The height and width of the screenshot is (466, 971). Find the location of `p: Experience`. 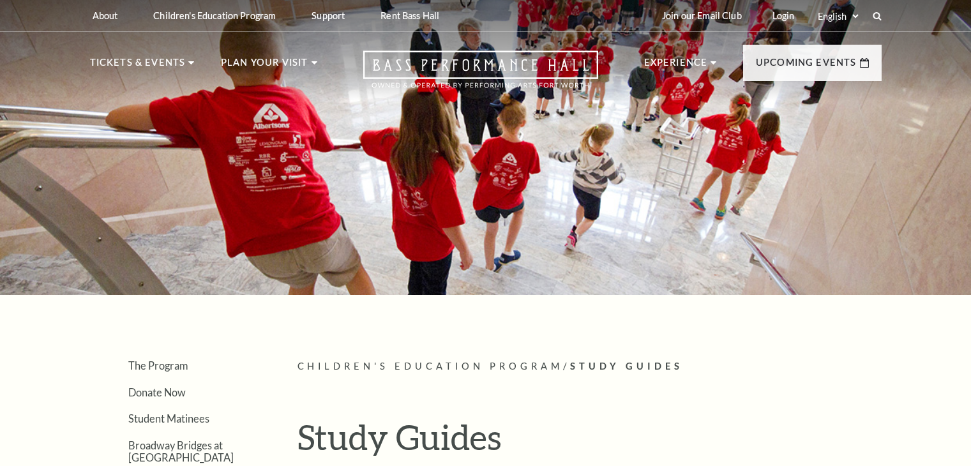

p: Experience is located at coordinates (676, 66).